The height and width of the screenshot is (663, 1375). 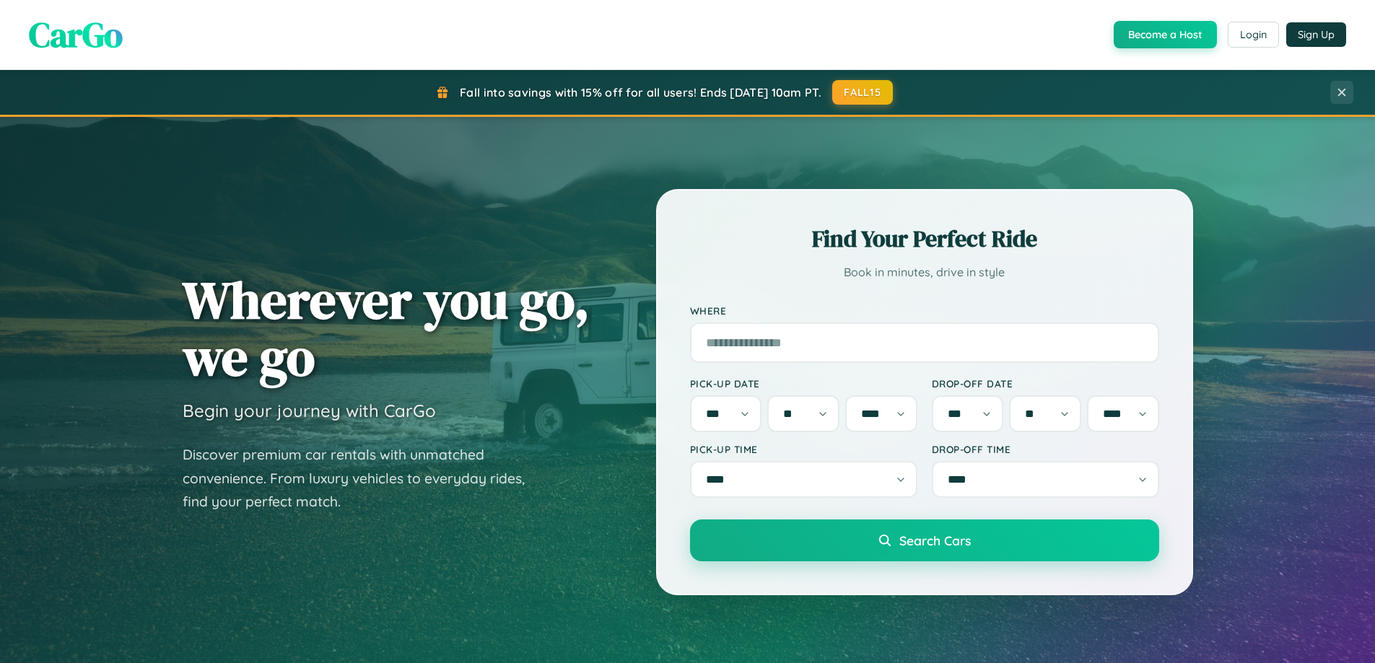 What do you see at coordinates (925, 272) in the screenshot?
I see `p: Book in minutes, drive in style` at bounding box center [925, 272].